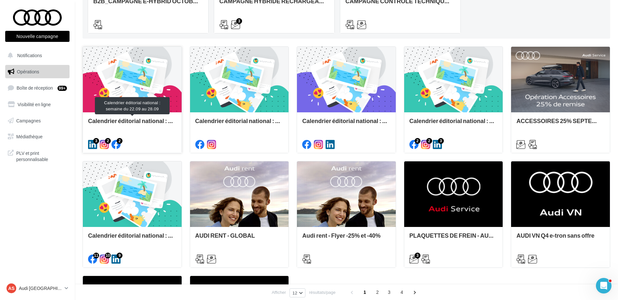  What do you see at coordinates (108, 256) in the screenshot?
I see `div: 10` at bounding box center [108, 256].